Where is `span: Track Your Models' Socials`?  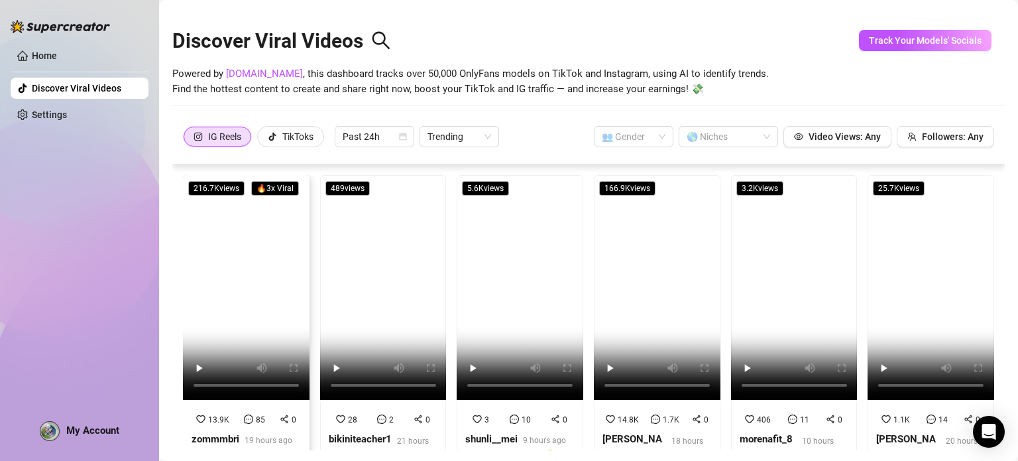
span: Track Your Models' Socials is located at coordinates (925, 40).